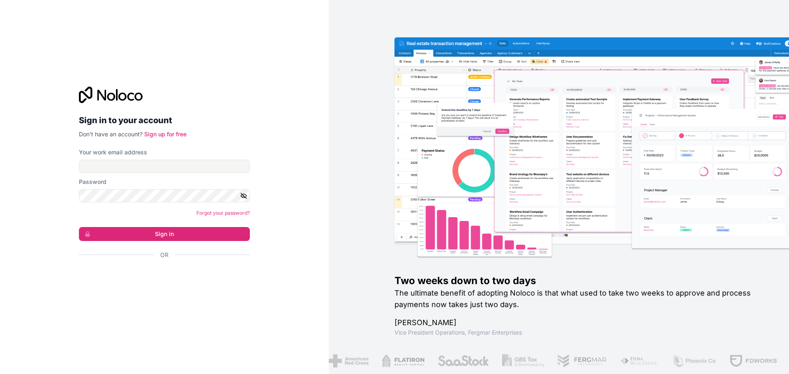 The width and height of the screenshot is (789, 374). Describe the element at coordinates (164, 166) in the screenshot. I see `input: Email address` at that location.